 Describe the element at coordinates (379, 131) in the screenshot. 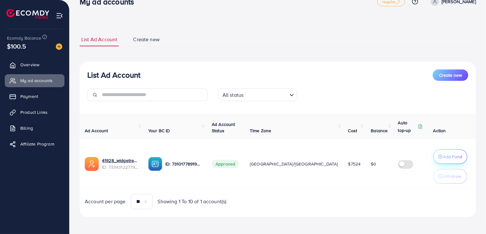

I see `span: Balance` at that location.